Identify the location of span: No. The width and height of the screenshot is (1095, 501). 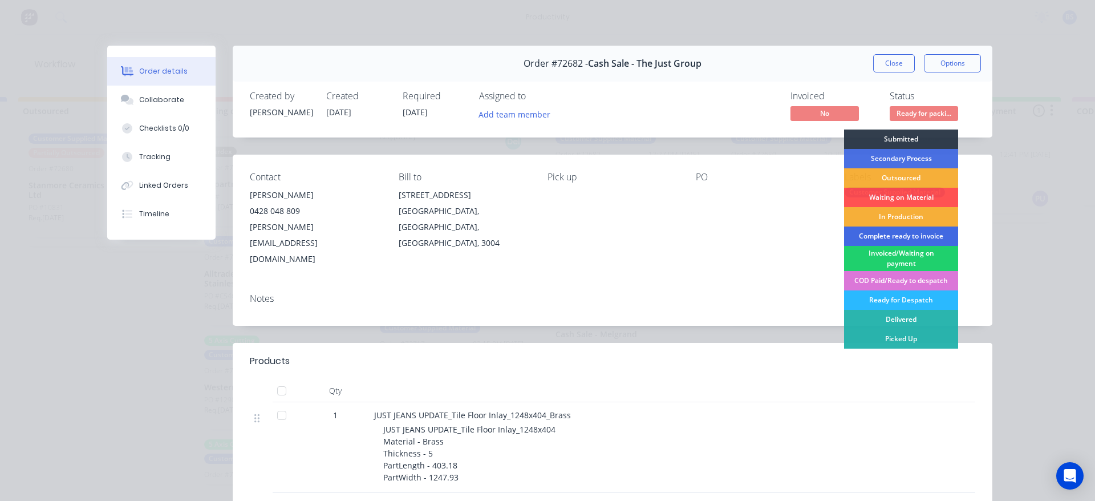
(825, 113).